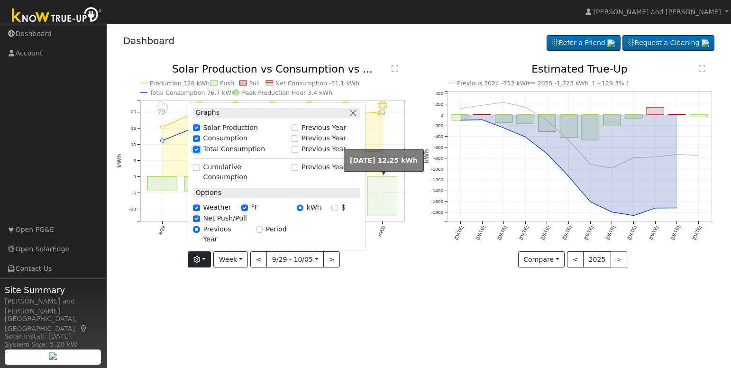  Describe the element at coordinates (225, 138) in the screenshot. I see `label: Consumption` at that location.